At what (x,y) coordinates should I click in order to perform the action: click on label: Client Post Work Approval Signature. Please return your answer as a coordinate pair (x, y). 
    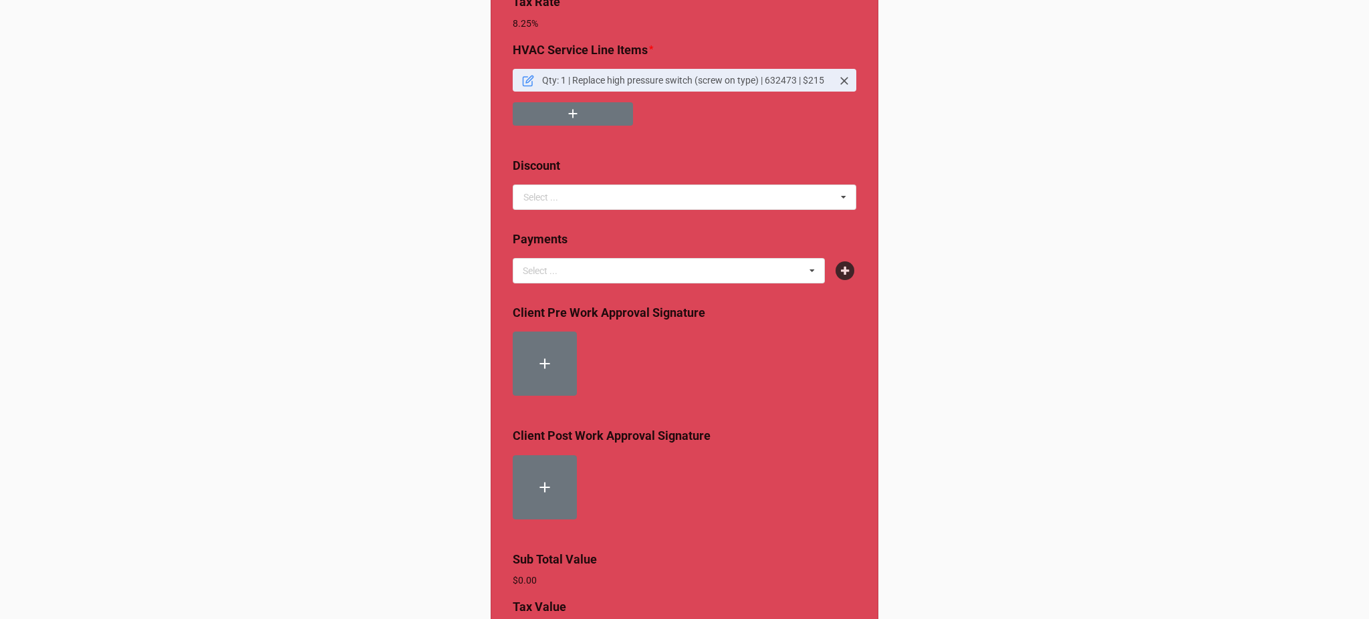
    Looking at the image, I should click on (612, 436).